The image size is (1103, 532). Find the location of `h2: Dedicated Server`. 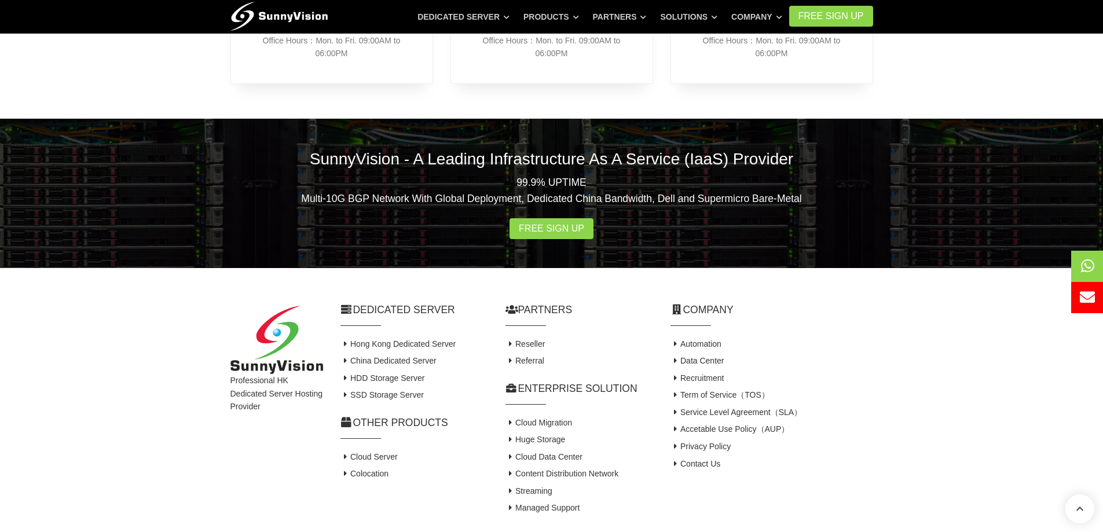

h2: Dedicated Server is located at coordinates (414, 310).